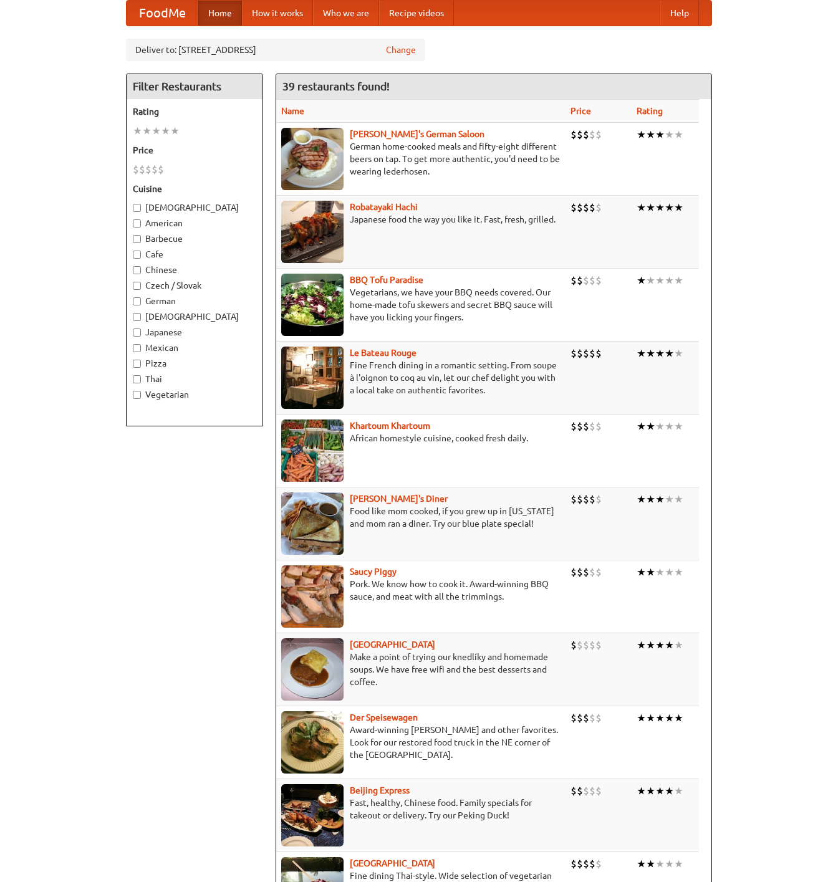 The width and height of the screenshot is (838, 882). I want to click on input: Chinese, so click(137, 270).